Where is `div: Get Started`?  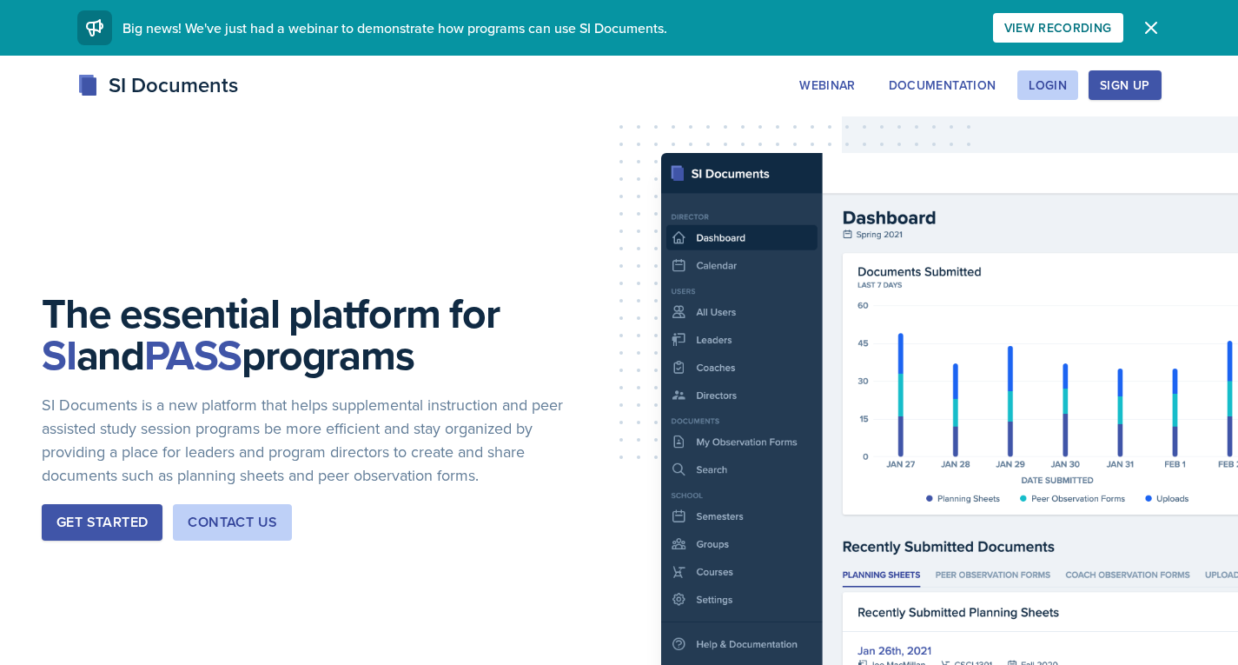
div: Get Started is located at coordinates (102, 522).